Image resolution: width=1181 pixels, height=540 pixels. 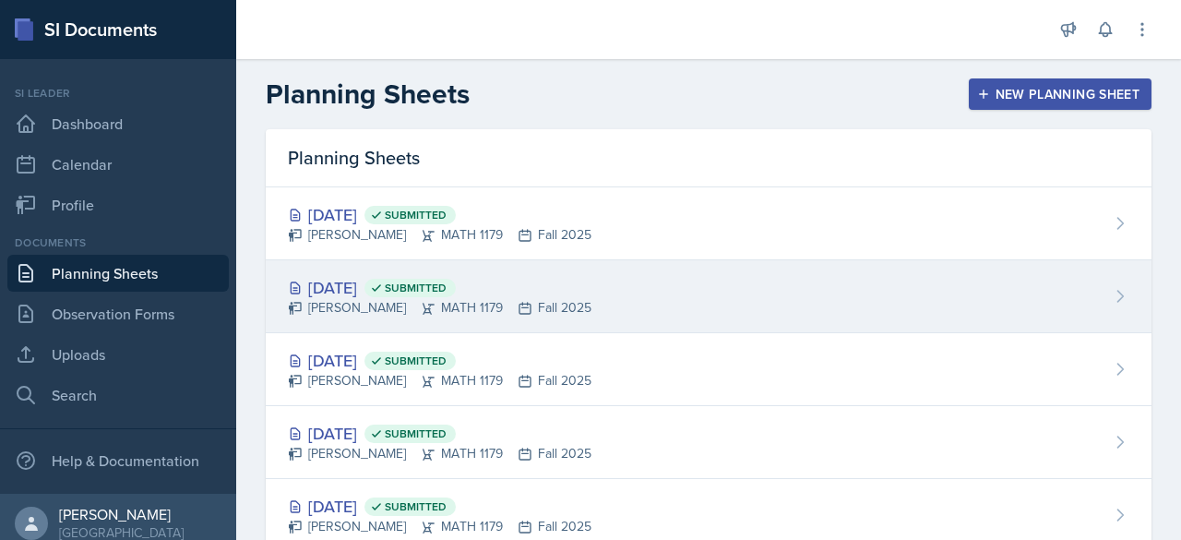 I want to click on div: Documents, so click(x=118, y=243).